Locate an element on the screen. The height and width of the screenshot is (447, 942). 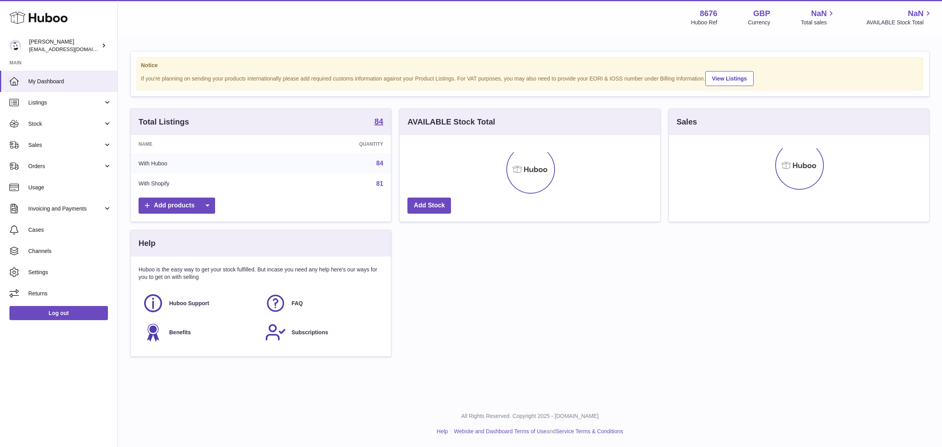
span: Sales is located at coordinates (66, 145).